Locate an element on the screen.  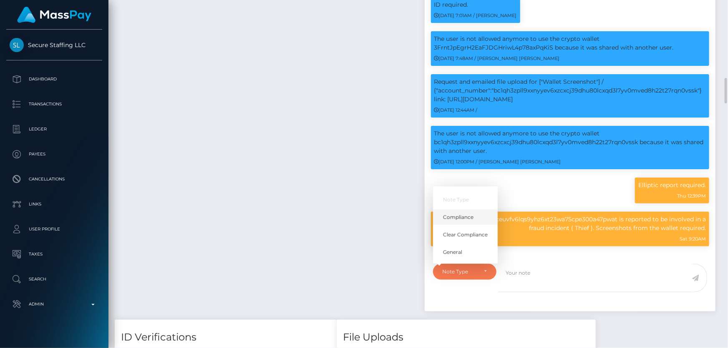
p: Taxes is located at coordinates (54, 254).